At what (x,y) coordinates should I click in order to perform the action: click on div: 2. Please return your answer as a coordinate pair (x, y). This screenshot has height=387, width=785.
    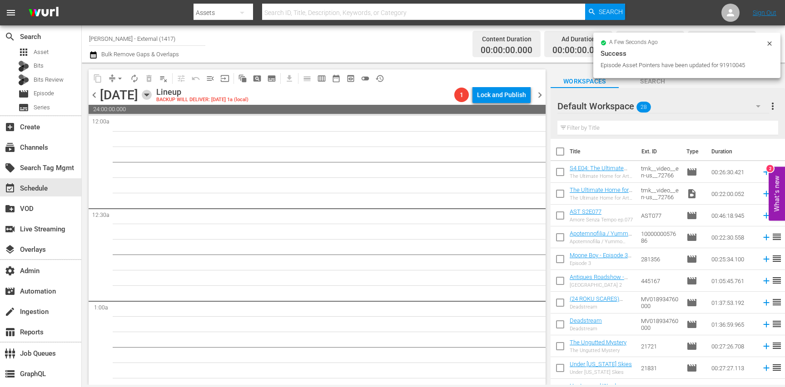
    Looking at the image, I should click on (770, 169).